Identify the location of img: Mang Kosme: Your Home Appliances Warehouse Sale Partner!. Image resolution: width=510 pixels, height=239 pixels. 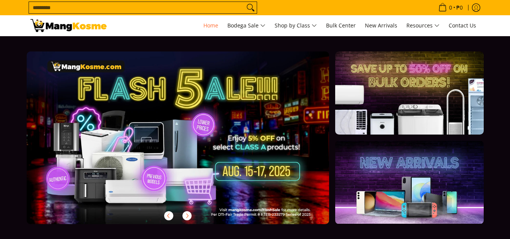
(69, 26).